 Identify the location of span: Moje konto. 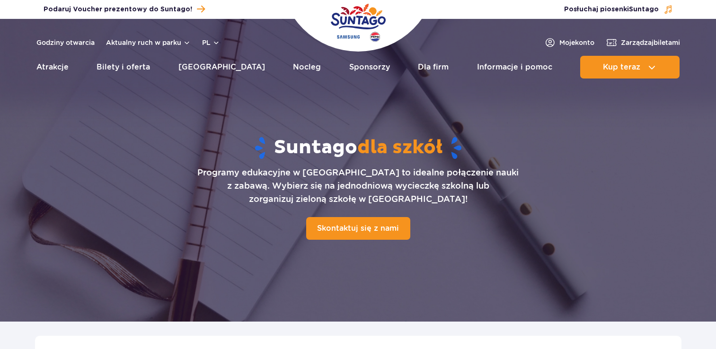
(577, 43).